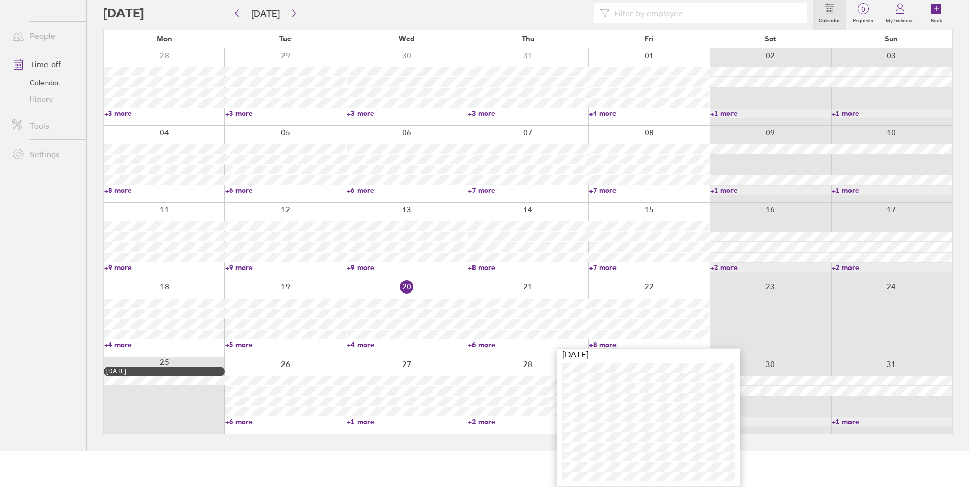  Describe the element at coordinates (45, 99) in the screenshot. I see `a: History` at that location.